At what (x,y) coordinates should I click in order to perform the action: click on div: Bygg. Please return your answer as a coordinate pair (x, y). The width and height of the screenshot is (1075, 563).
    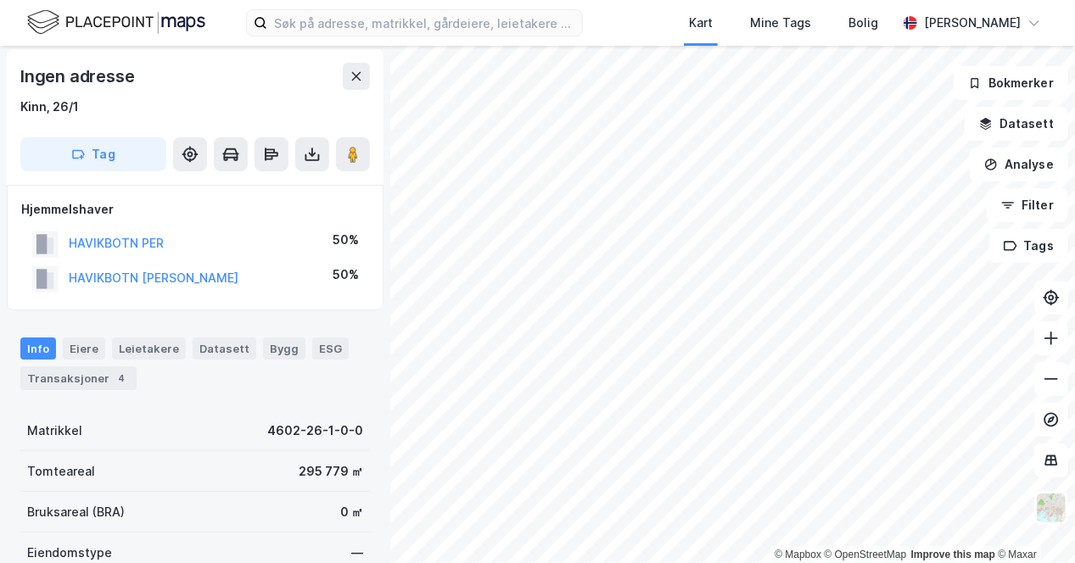
    Looking at the image, I should click on (284, 349).